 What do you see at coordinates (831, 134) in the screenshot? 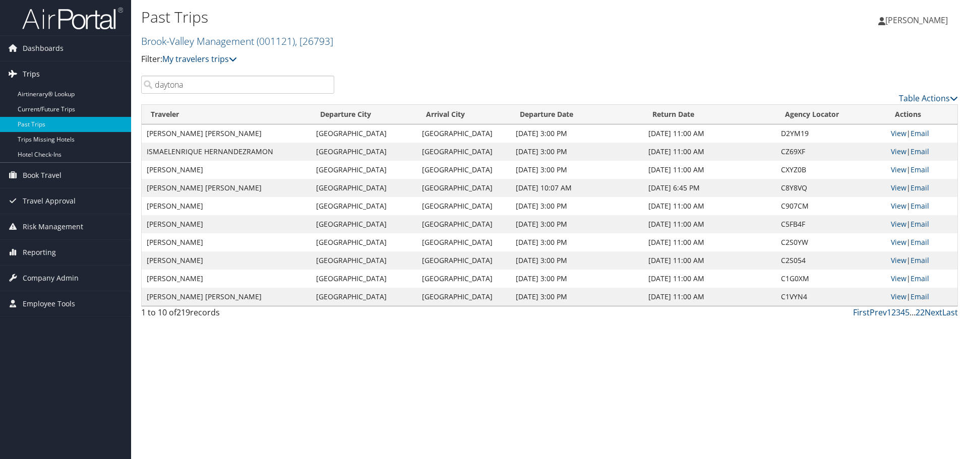
I see `td: D2YM19` at bounding box center [831, 134].